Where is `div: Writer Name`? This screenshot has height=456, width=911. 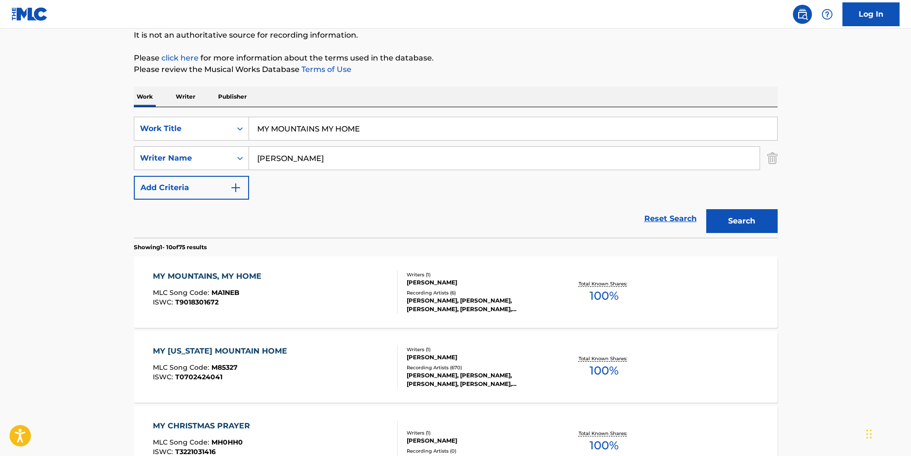 div: Writer Name is located at coordinates (183, 158).